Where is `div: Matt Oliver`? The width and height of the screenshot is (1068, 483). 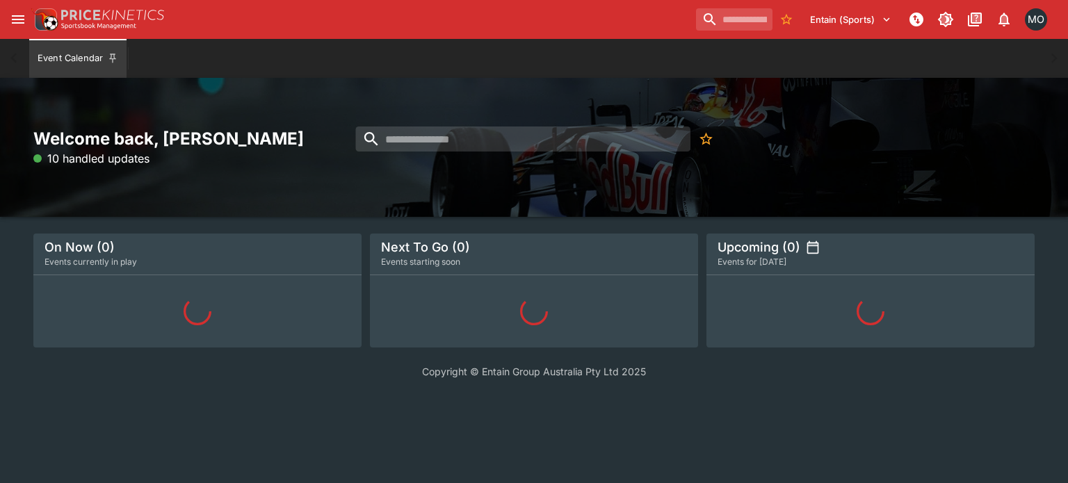 div: Matt Oliver is located at coordinates (1036, 19).